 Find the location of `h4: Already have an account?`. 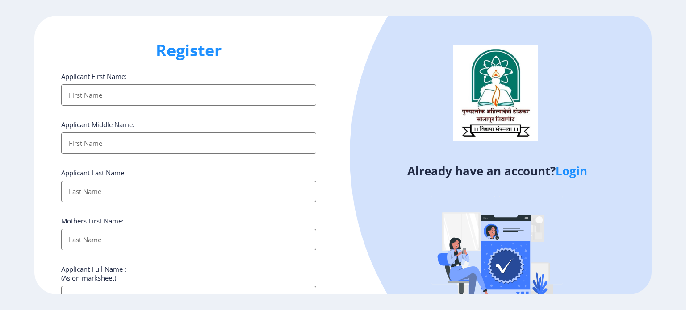

h4: Already have an account? is located at coordinates (497, 171).